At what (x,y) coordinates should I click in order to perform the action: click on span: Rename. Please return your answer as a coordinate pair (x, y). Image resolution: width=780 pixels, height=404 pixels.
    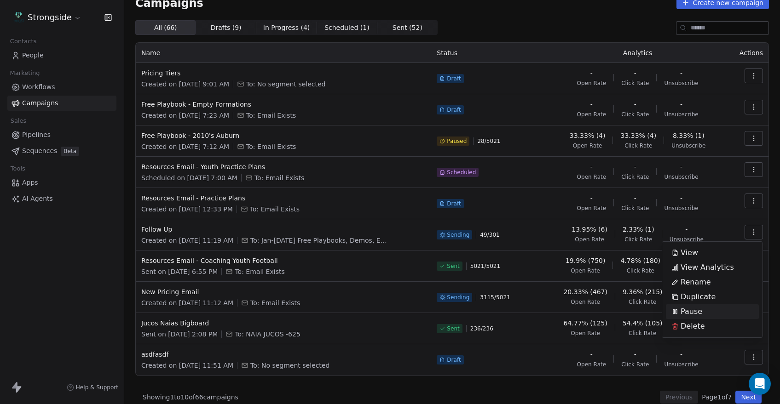
    Looking at the image, I should click on (696, 282).